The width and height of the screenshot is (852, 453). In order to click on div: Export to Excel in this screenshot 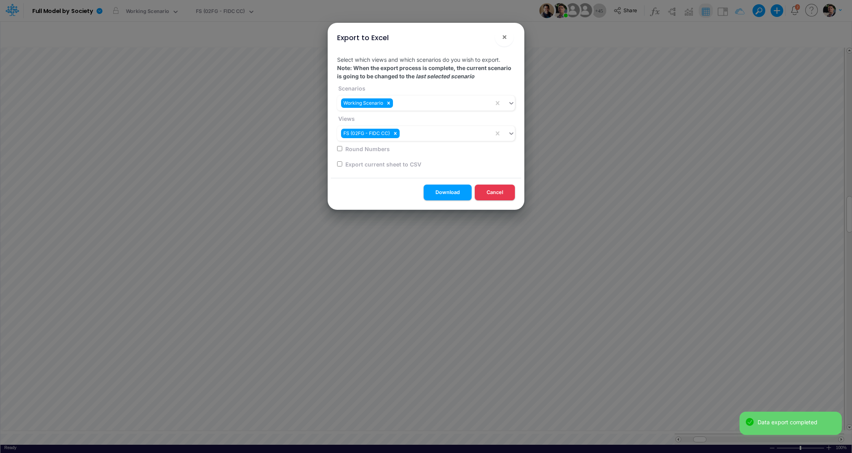, I will do `click(363, 37)`.